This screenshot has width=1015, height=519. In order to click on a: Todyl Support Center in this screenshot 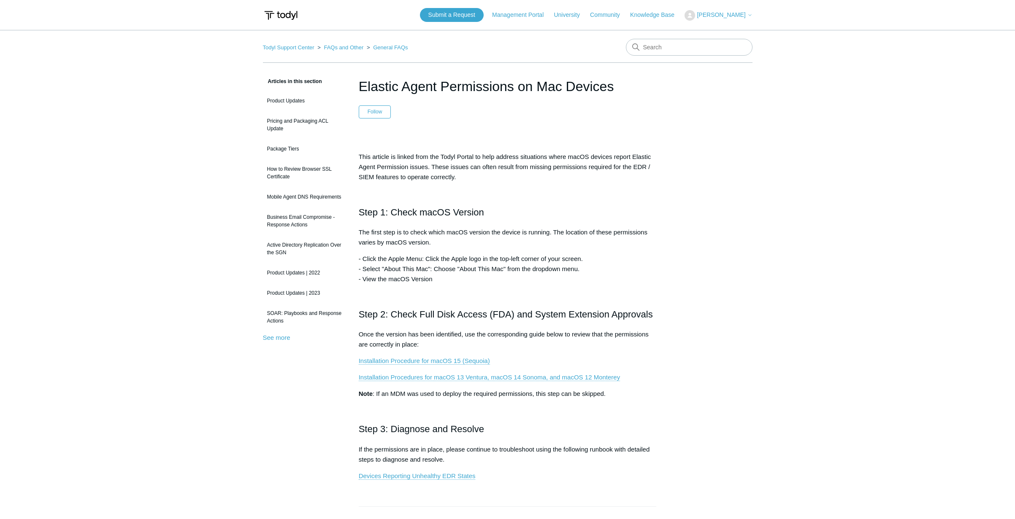, I will do `click(289, 47)`.